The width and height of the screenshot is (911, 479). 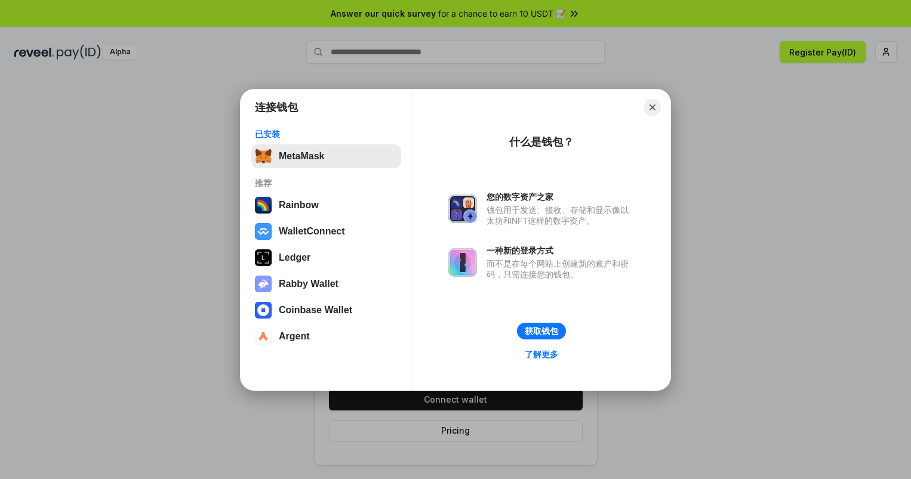 I want to click on a: 了解更多, so click(x=541, y=355).